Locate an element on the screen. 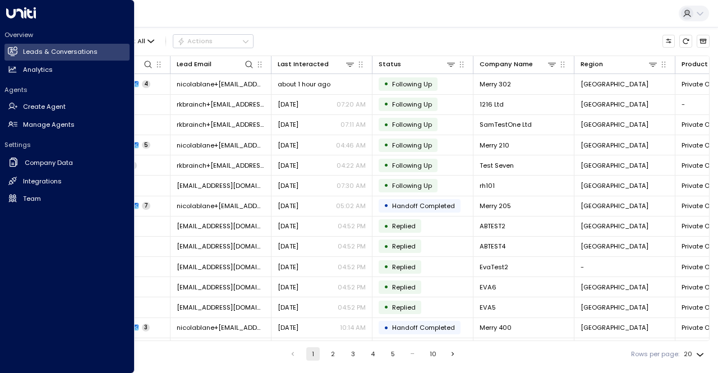 This screenshot has height=373, width=718. h2: Overview is located at coordinates (67, 35).